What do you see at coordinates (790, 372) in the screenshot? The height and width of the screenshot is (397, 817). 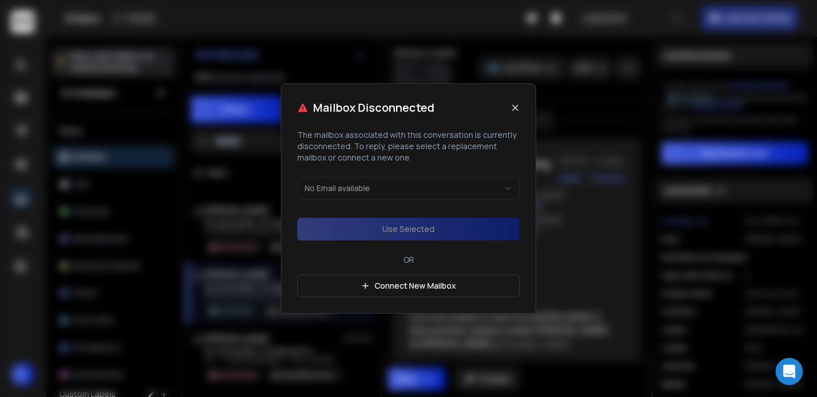 I see `div: Open Intercom Messenger` at bounding box center [790, 372].